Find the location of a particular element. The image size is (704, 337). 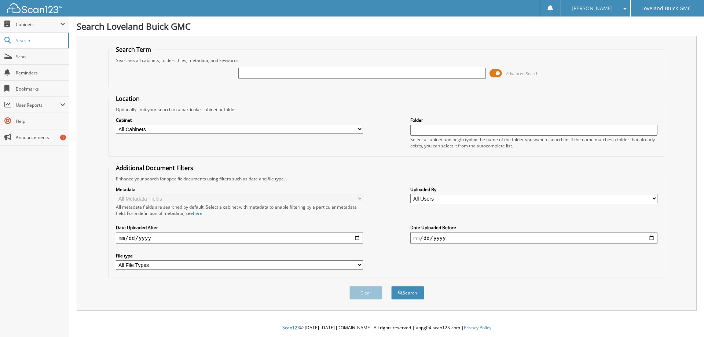

div: All metadata fields are searched by default. Select a cabinet with metadata to enable filtering b... is located at coordinates (239, 210).